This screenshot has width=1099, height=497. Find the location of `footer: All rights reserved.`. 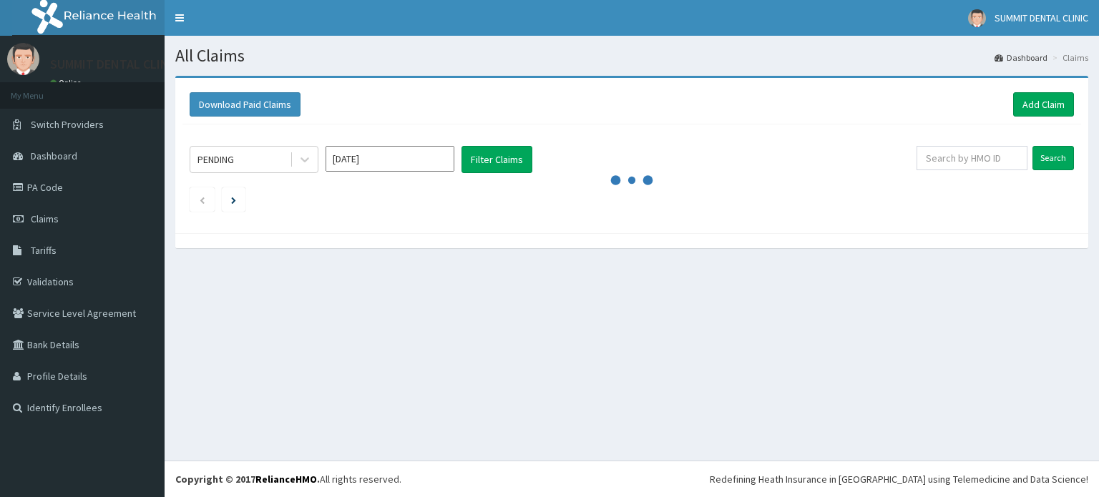

footer: All rights reserved. is located at coordinates (632, 478).